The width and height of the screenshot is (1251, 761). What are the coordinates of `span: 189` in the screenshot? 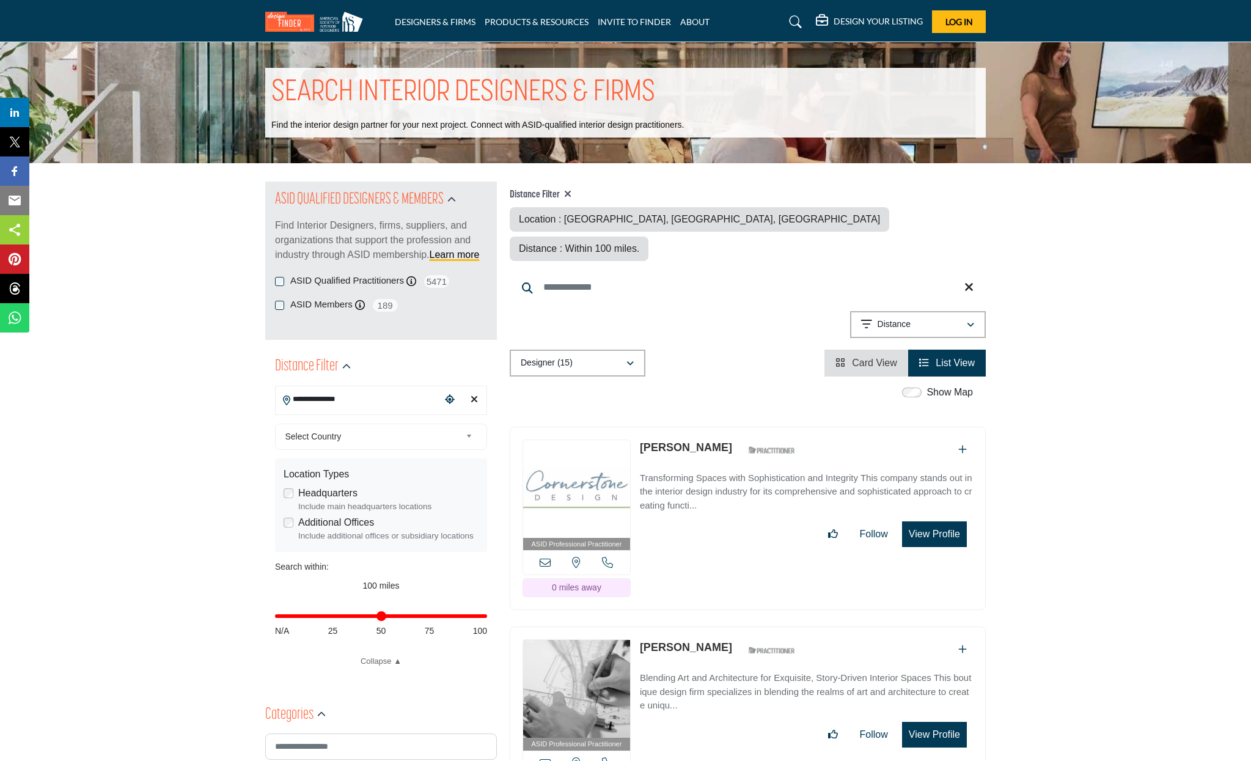 It's located at (385, 305).